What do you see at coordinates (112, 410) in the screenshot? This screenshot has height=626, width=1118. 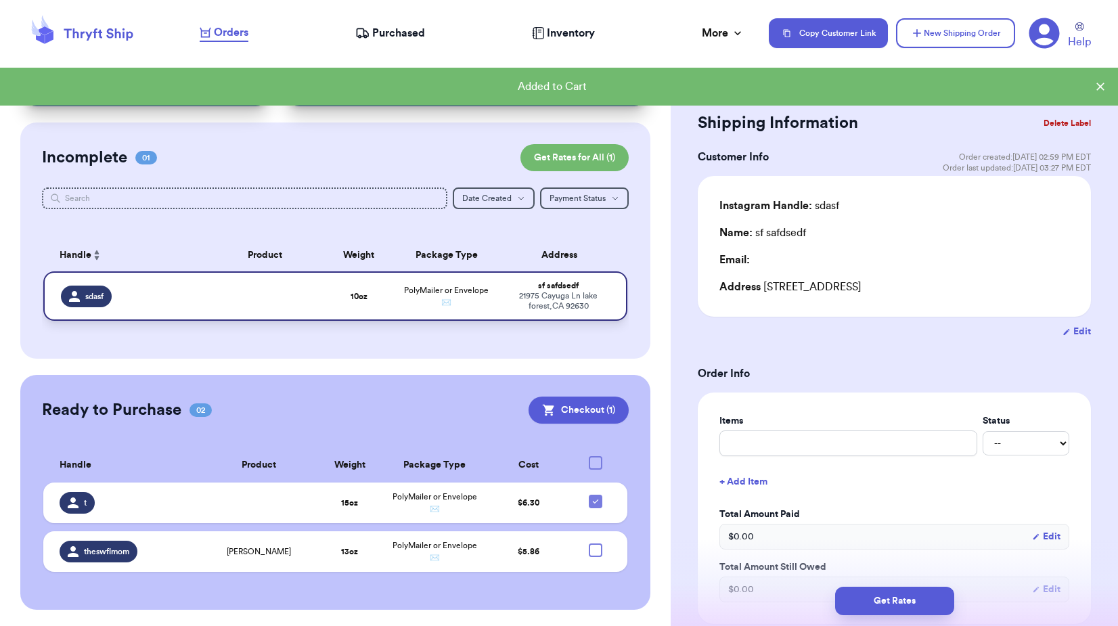 I see `h2: Ready to Purchase` at bounding box center [112, 410].